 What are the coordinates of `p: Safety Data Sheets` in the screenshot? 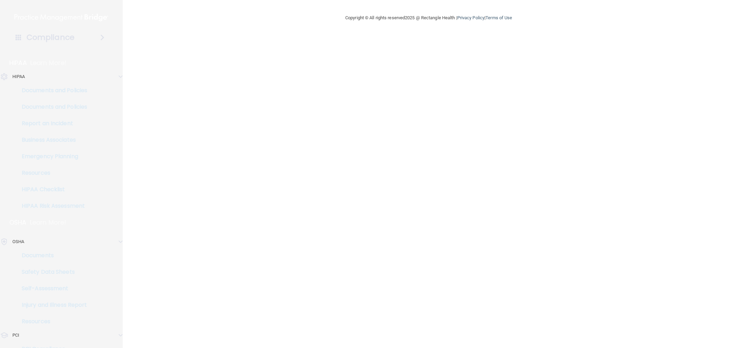 It's located at (51, 272).